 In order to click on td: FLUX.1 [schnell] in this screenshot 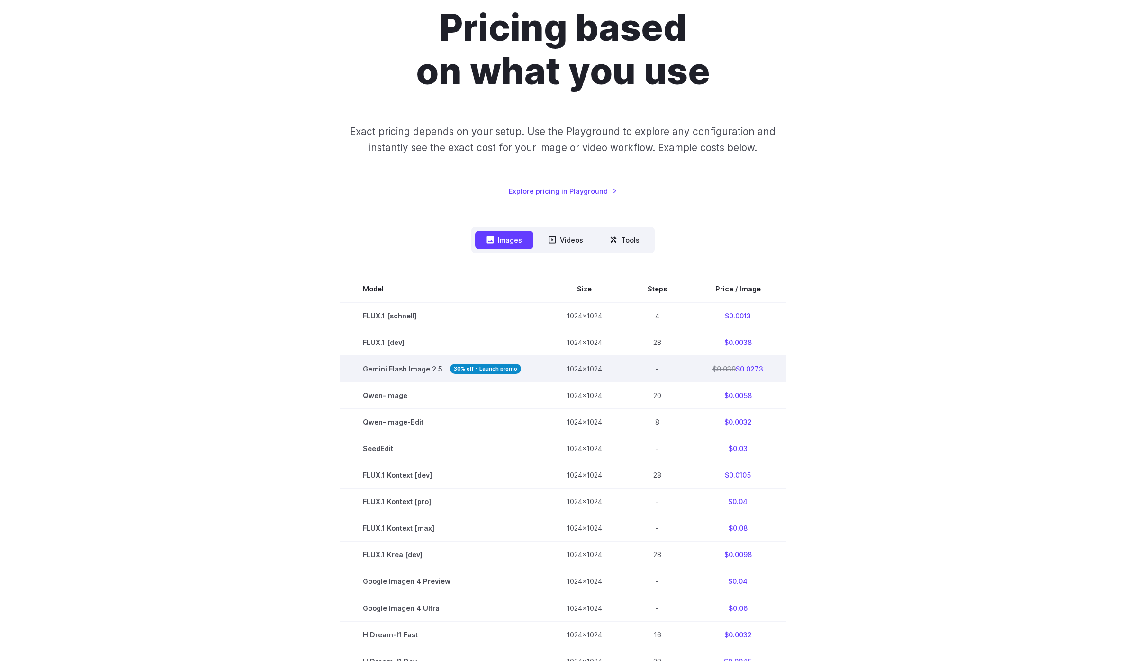, I will do `click(442, 316)`.